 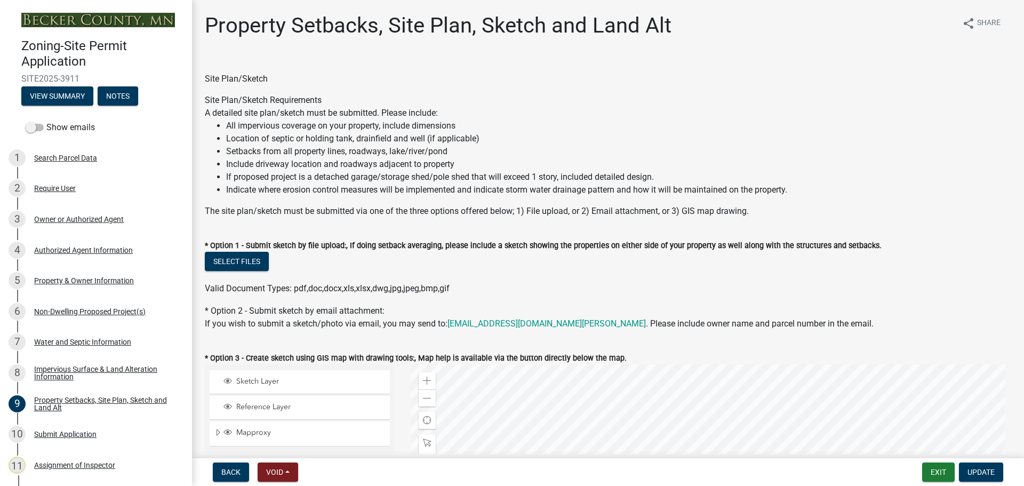 What do you see at coordinates (17, 434) in the screenshot?
I see `div: 10` at bounding box center [17, 434].